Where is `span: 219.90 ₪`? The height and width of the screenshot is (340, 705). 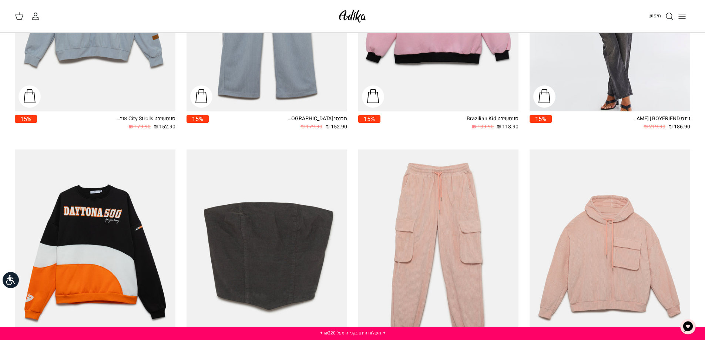 span: 219.90 ₪ is located at coordinates (654, 127).